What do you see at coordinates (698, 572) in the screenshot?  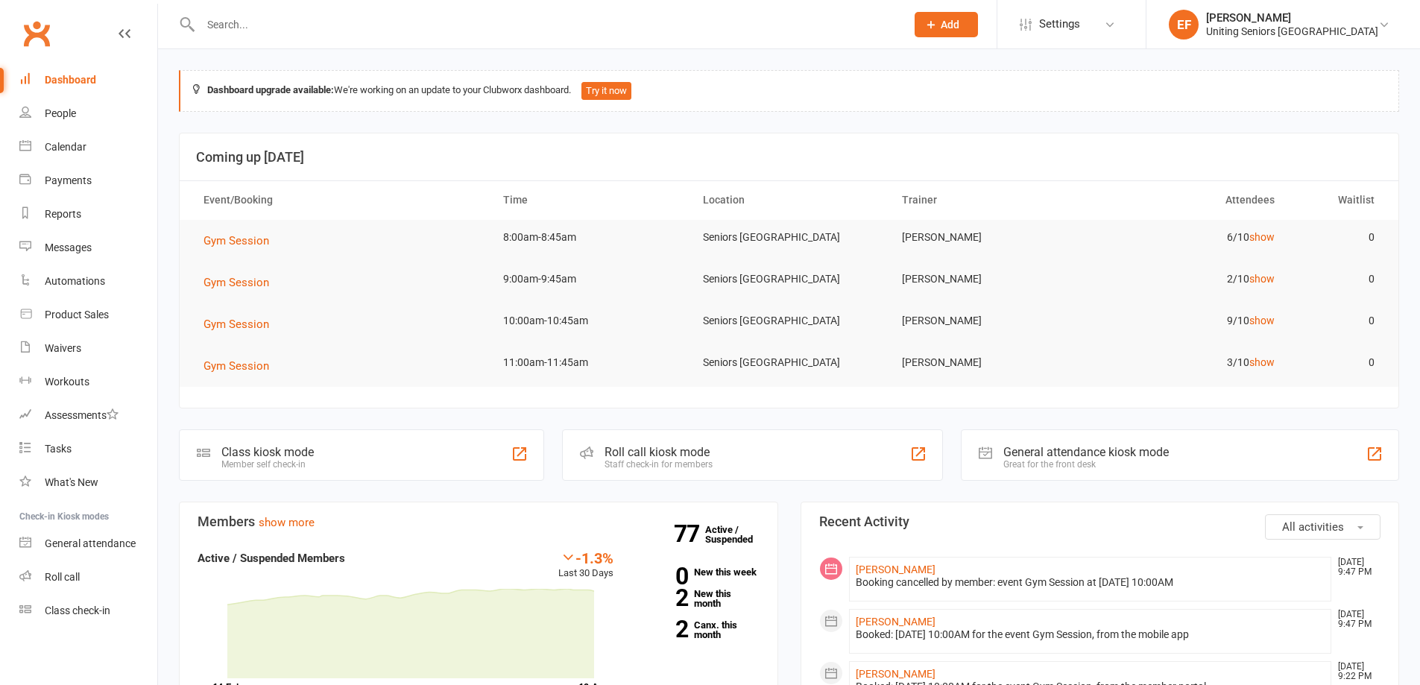 I see `a: 0New this week` at bounding box center [698, 572].